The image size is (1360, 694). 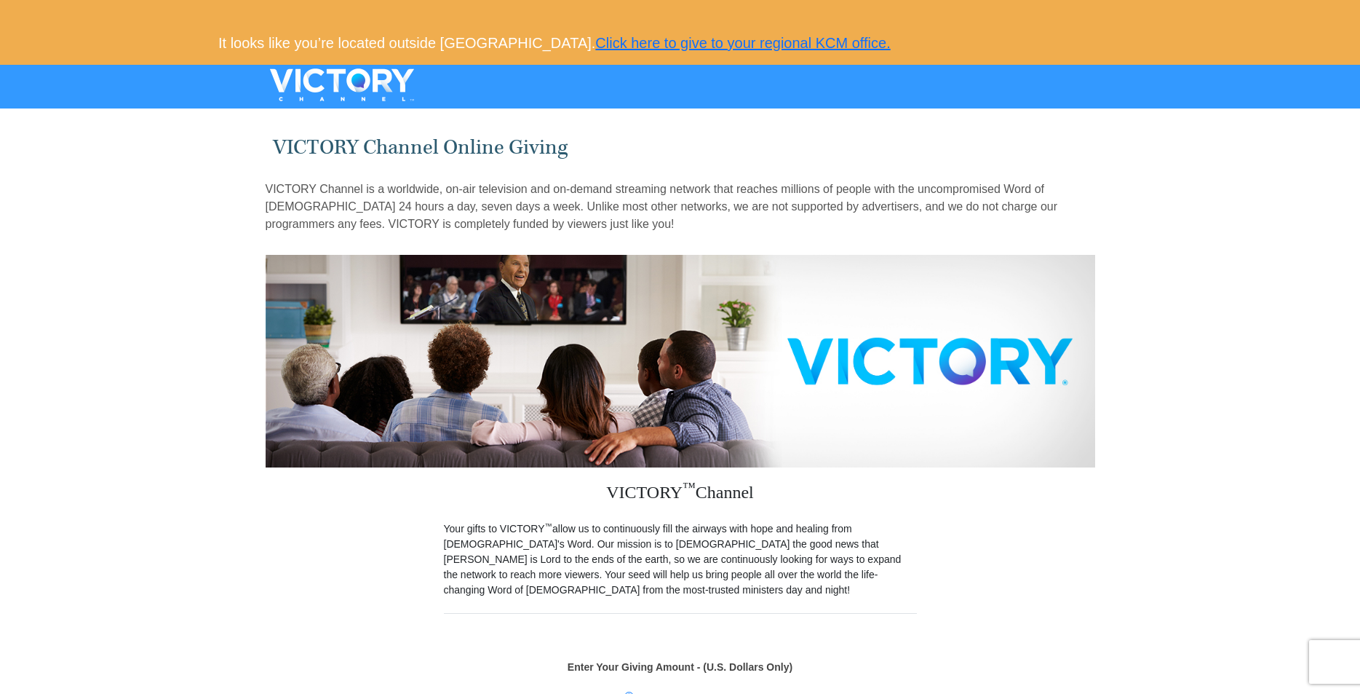 What do you see at coordinates (681, 494) in the screenshot?
I see `h3: VICTORY Channel` at bounding box center [681, 494].